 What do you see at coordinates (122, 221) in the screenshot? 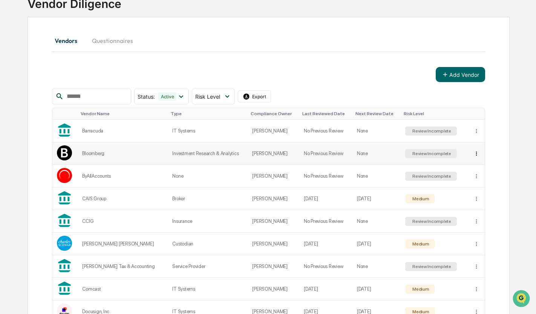
I see `div: CCIG` at bounding box center [122, 221].